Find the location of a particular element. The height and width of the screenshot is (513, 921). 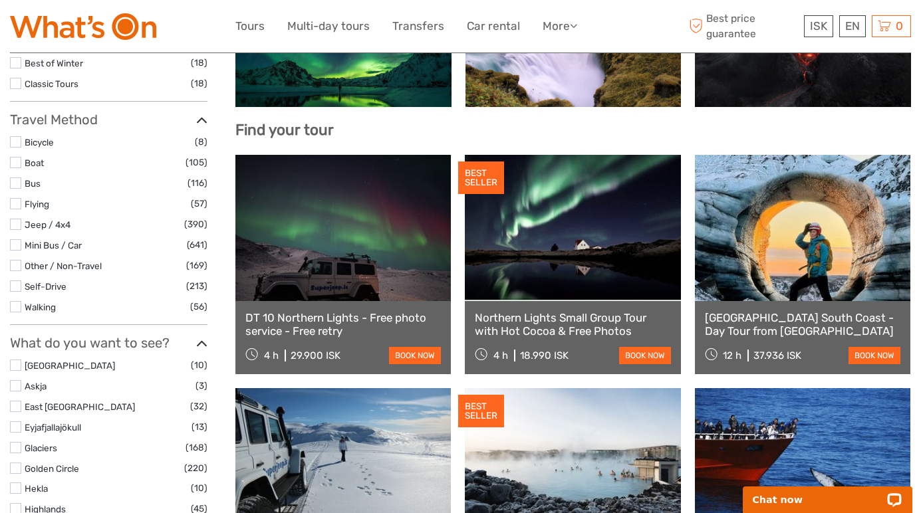

b: Find your tour is located at coordinates (284, 130).